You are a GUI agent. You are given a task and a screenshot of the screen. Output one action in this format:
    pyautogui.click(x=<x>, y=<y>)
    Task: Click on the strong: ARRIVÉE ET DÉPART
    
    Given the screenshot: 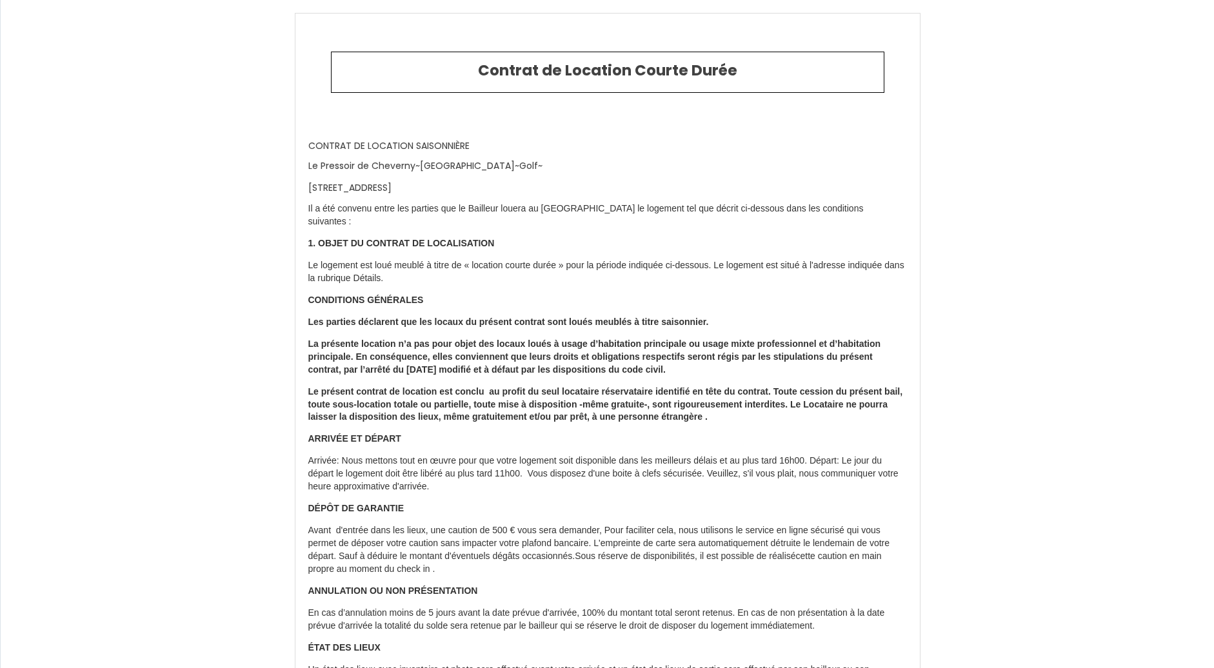 What is the action you would take?
    pyautogui.click(x=355, y=439)
    